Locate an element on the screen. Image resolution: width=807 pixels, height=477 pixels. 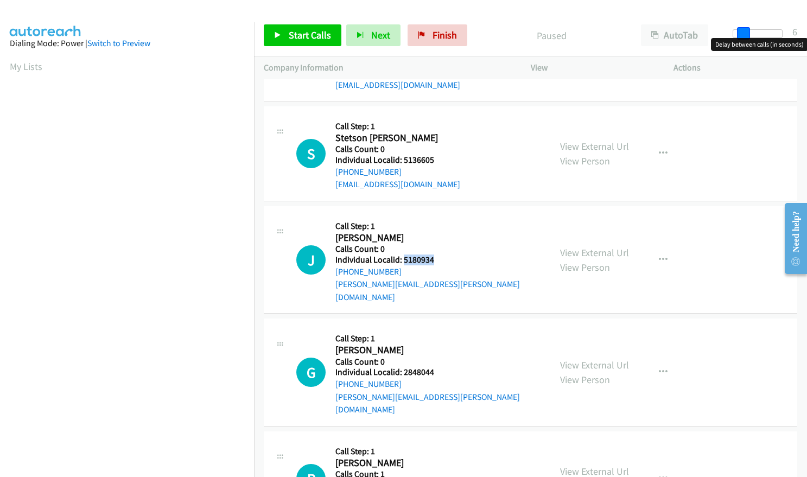
p: View is located at coordinates (593, 68).